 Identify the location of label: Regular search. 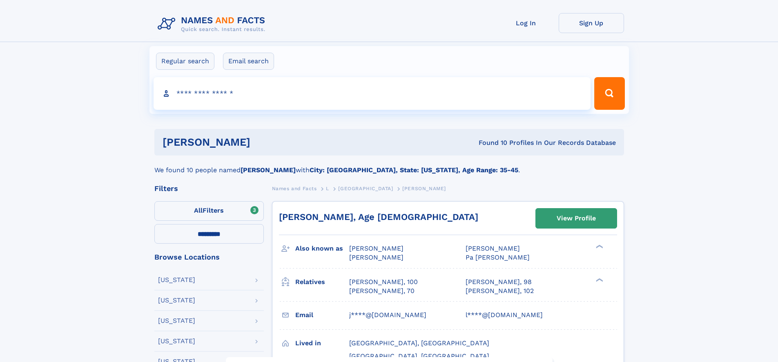
(185, 61).